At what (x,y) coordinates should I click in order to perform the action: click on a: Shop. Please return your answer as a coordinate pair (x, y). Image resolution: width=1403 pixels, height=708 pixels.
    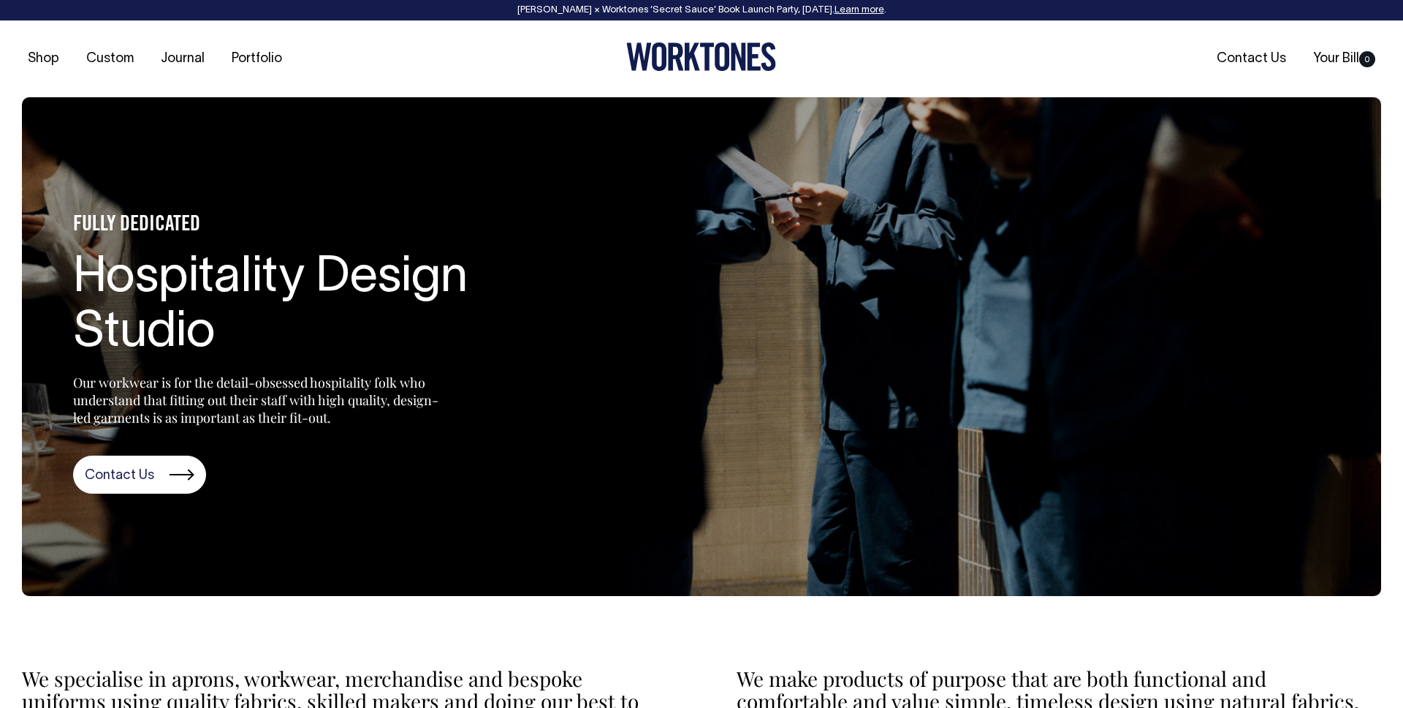
    Looking at the image, I should click on (43, 58).